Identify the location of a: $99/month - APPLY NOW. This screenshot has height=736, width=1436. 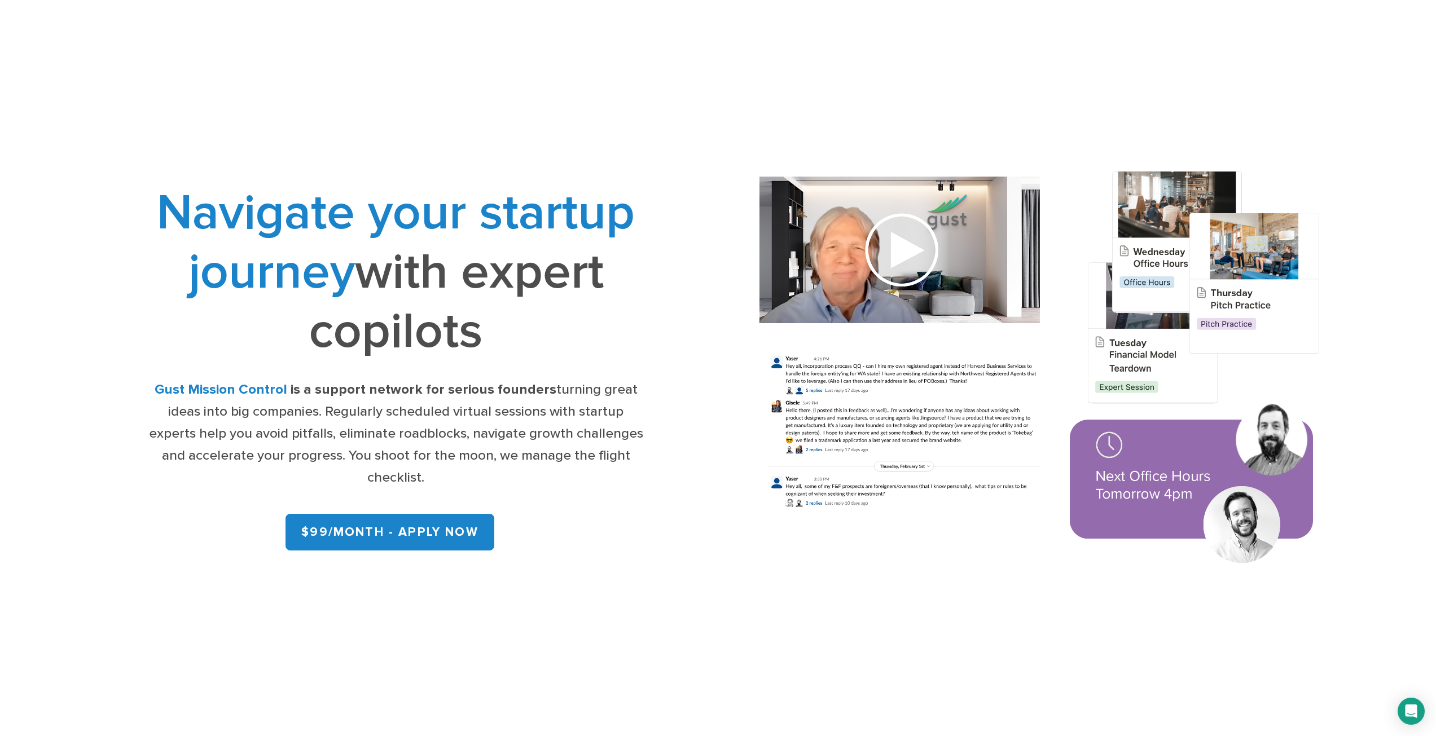
(390, 532).